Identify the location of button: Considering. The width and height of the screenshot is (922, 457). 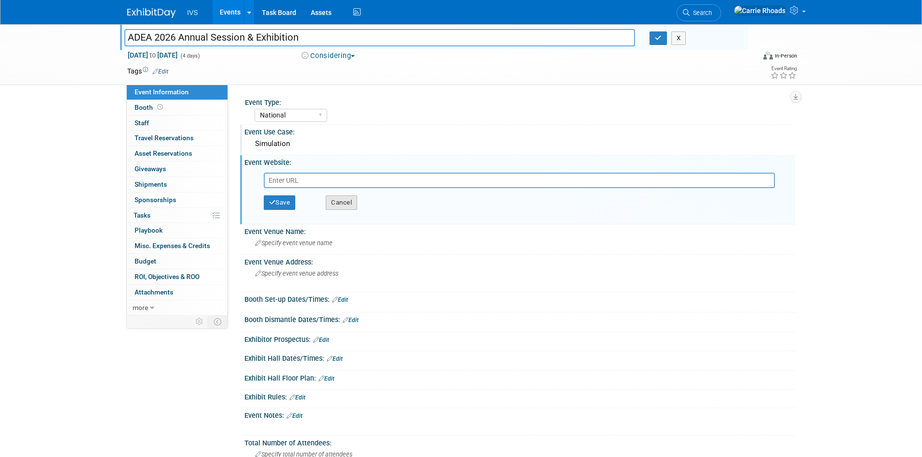
(328, 56).